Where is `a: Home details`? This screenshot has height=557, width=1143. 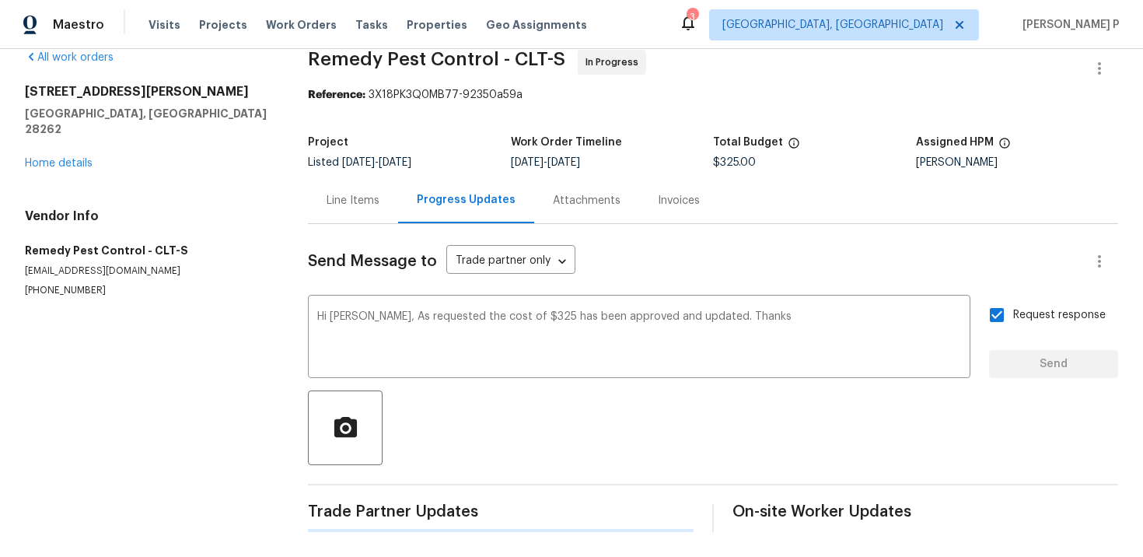
a: Home details is located at coordinates (58, 163).